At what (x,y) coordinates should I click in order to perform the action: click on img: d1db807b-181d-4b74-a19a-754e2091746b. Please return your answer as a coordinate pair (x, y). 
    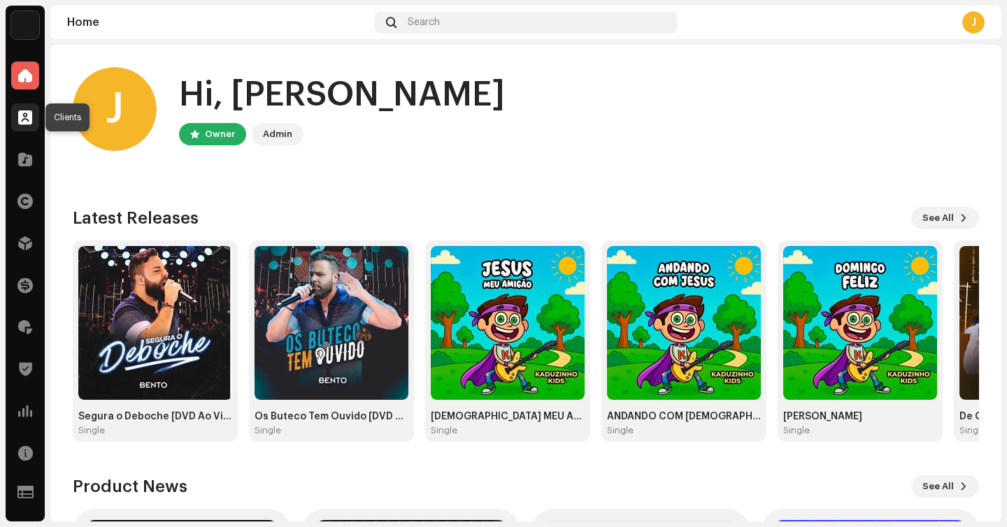
    Looking at the image, I should click on (508, 323).